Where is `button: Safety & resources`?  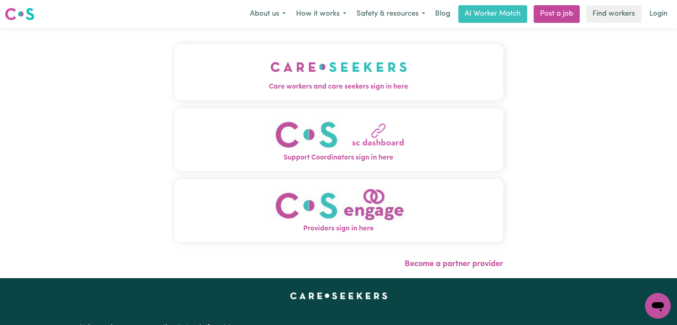
button: Safety & resources is located at coordinates (391, 14).